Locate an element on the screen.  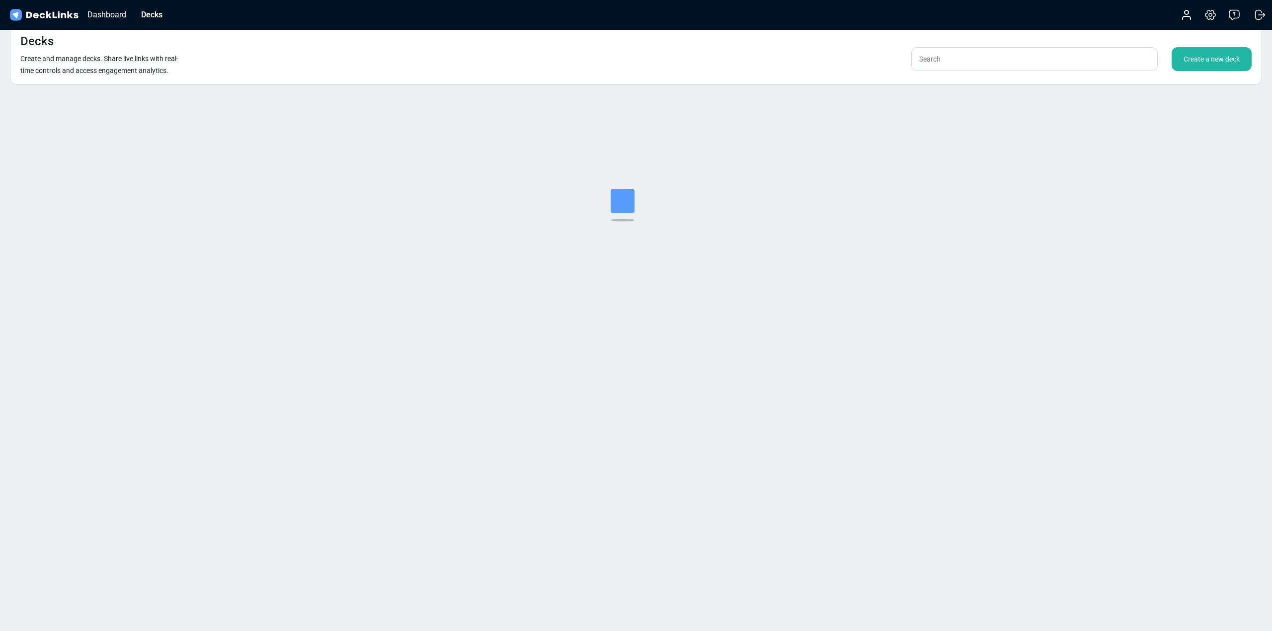
div: Dashboard is located at coordinates (107, 14).